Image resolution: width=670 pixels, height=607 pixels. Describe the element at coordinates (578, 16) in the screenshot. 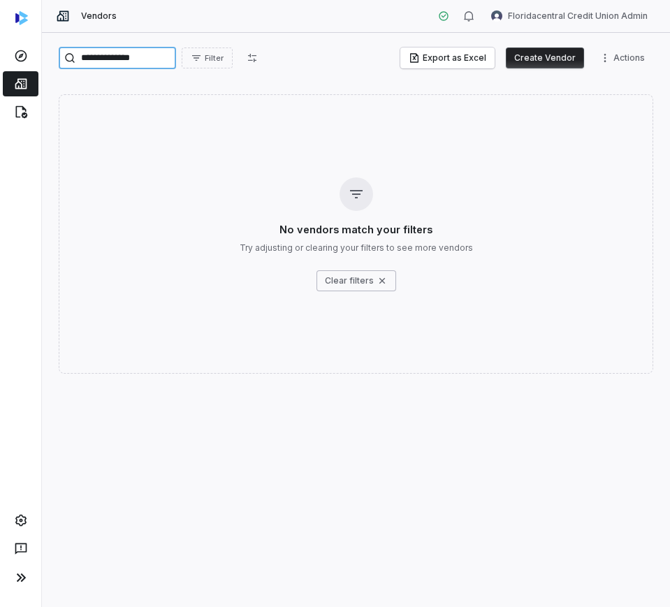

I see `span: Floridacentral Credit Union Admin` at that location.